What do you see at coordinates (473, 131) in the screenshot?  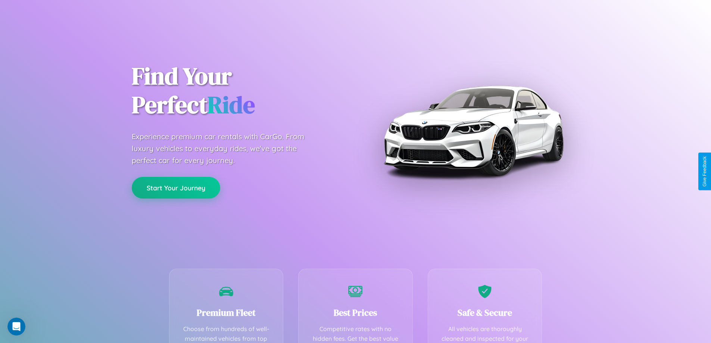 I see `img: Premium BMW car rental vehicle` at bounding box center [473, 131].